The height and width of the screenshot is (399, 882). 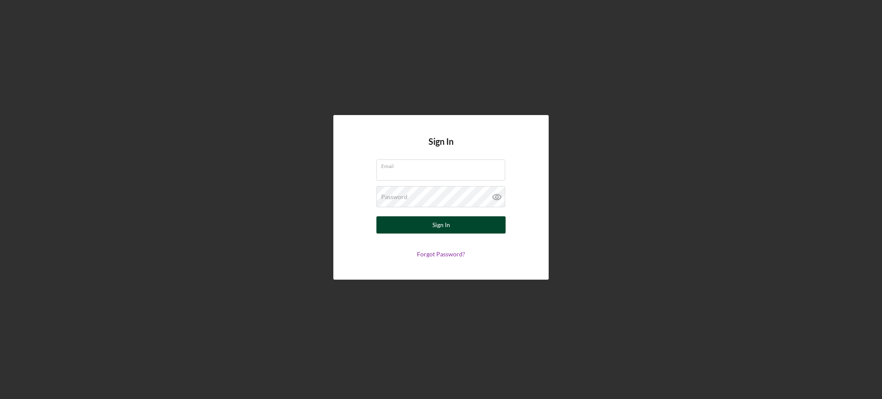 I want to click on div: Sign In, so click(x=441, y=225).